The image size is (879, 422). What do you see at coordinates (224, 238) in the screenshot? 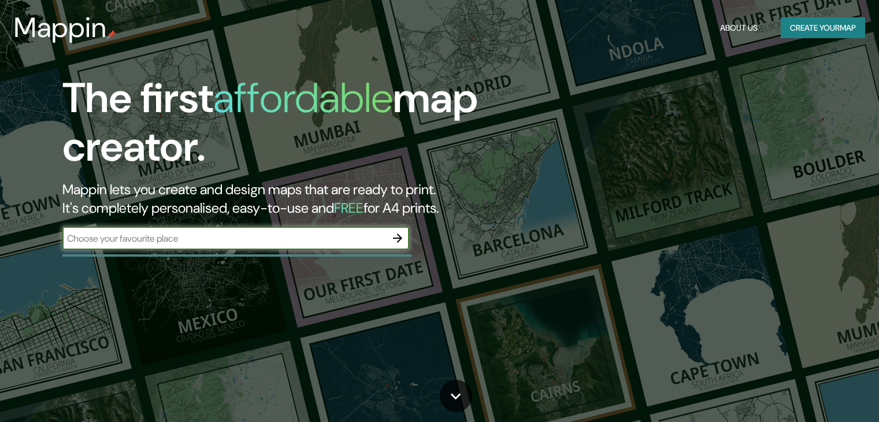
I see `input: Choose your favourite place` at bounding box center [224, 238].